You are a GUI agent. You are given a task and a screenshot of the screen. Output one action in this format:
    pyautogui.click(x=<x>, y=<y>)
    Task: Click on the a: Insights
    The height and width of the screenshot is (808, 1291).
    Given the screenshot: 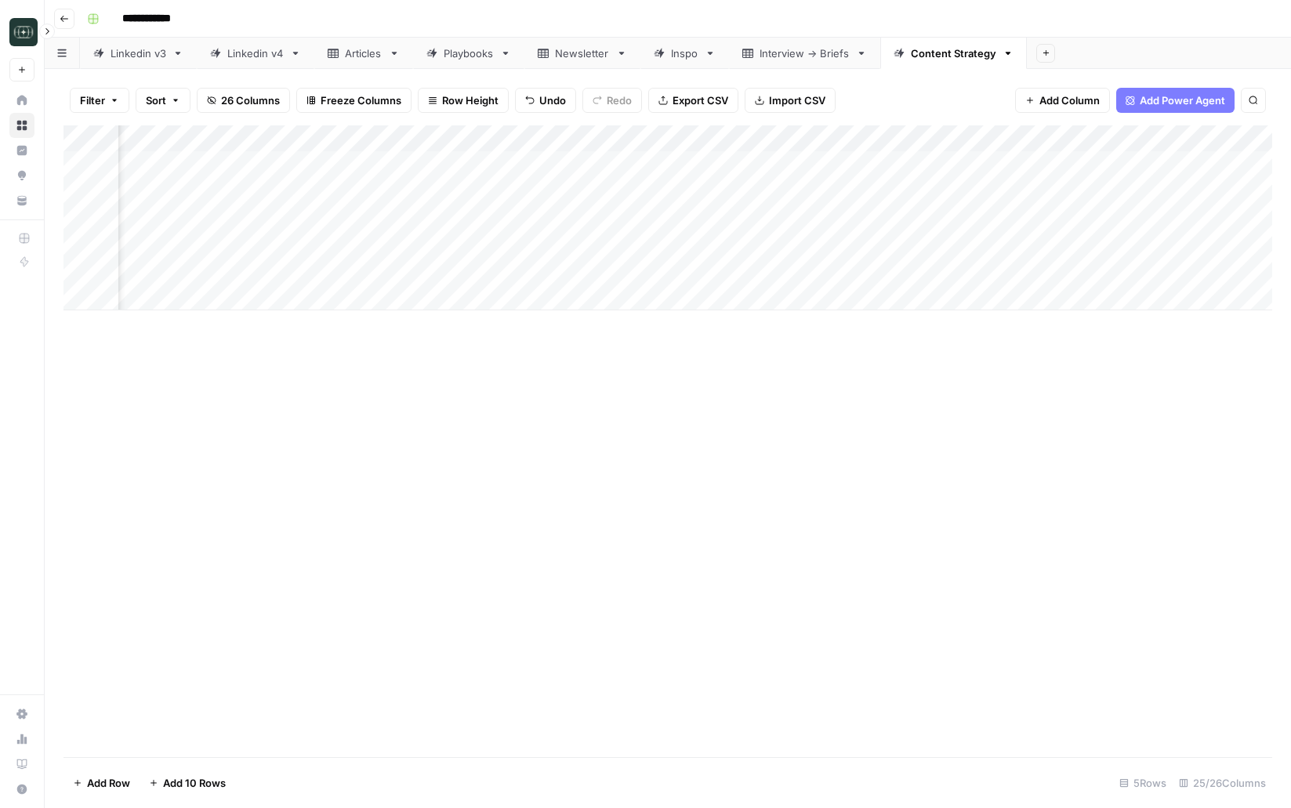 What is the action you would take?
    pyautogui.click(x=22, y=150)
    